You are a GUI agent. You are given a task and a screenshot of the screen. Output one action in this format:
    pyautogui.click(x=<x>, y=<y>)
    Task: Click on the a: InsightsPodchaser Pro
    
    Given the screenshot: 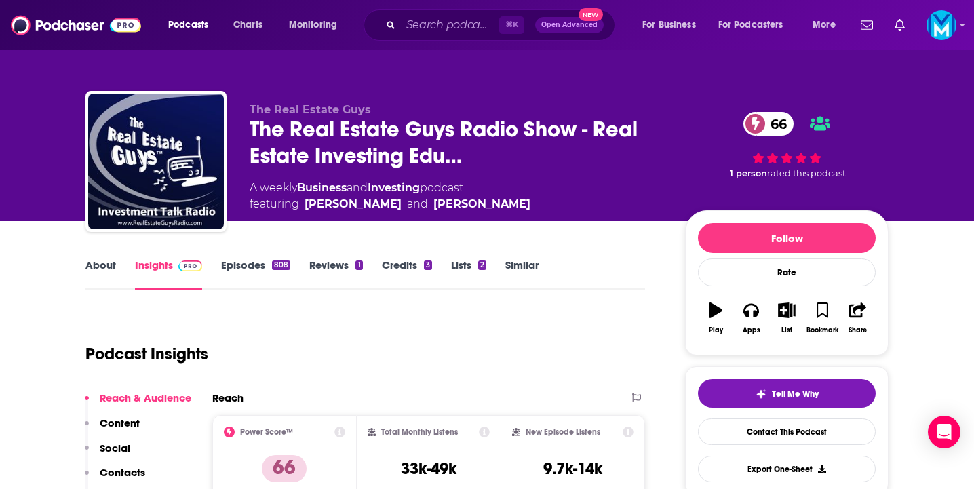 What is the action you would take?
    pyautogui.click(x=168, y=274)
    